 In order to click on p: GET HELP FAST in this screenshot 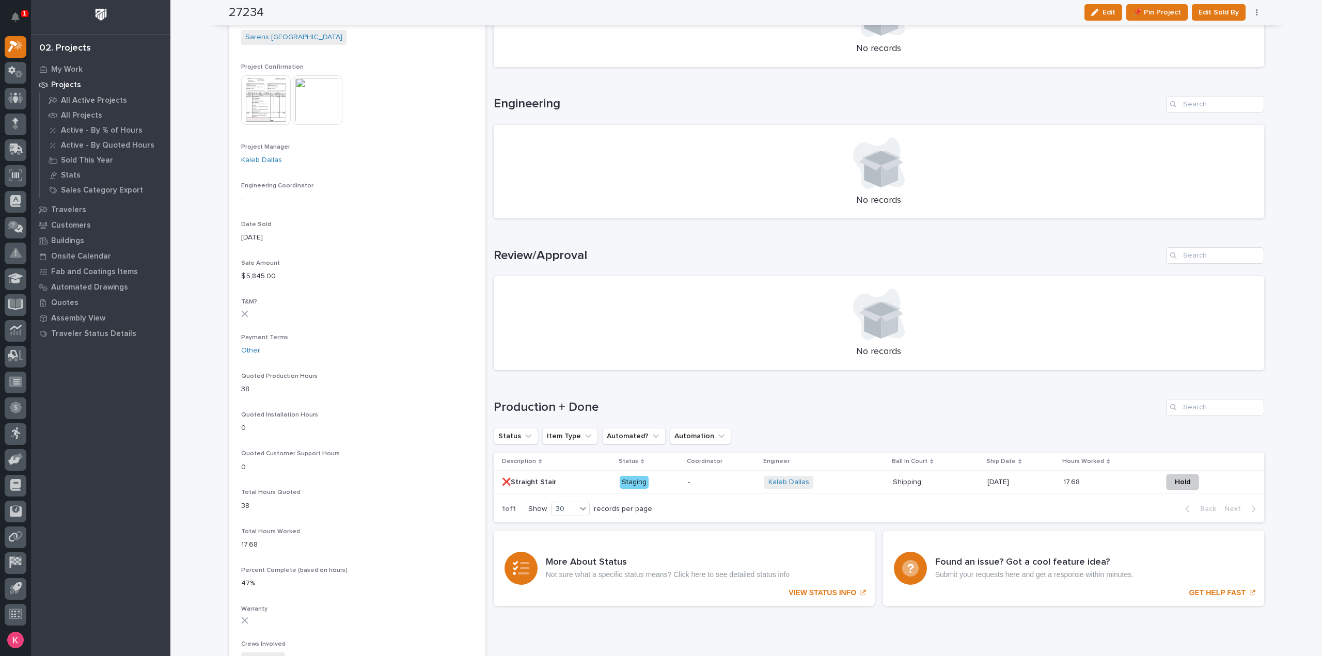, I will do `click(1217, 593)`.